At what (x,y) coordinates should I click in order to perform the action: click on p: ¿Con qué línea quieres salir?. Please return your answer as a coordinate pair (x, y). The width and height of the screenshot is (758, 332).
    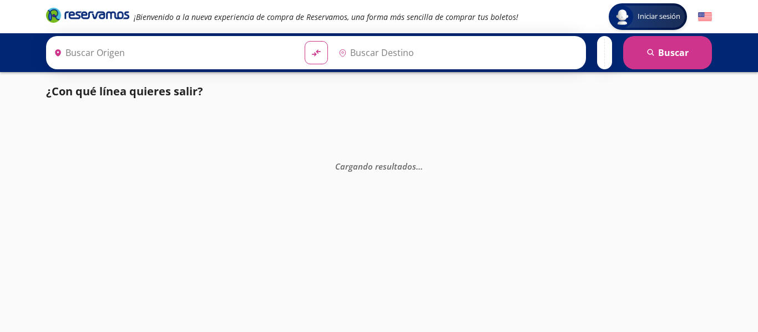
    Looking at the image, I should click on (124, 92).